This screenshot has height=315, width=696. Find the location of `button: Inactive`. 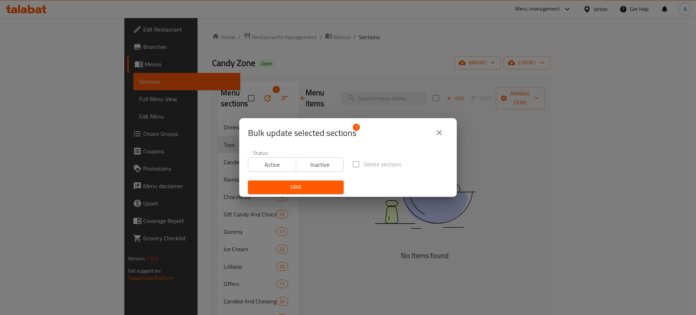

button: Inactive is located at coordinates (320, 165).